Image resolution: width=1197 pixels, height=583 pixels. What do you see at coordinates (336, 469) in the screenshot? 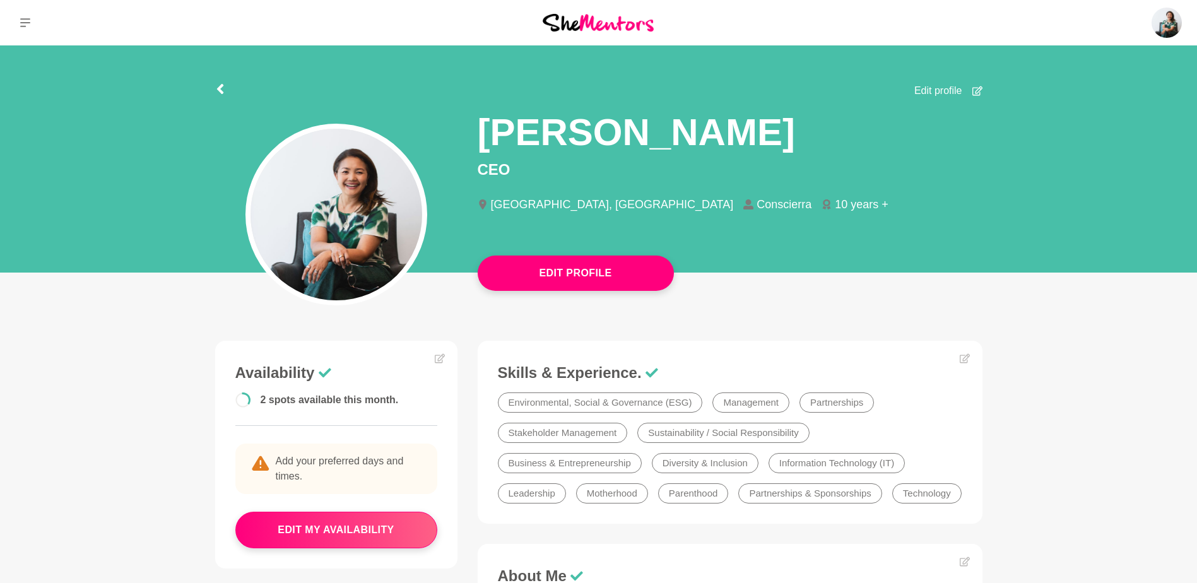
I see `p: Add your preferred days and times.` at bounding box center [336, 469].